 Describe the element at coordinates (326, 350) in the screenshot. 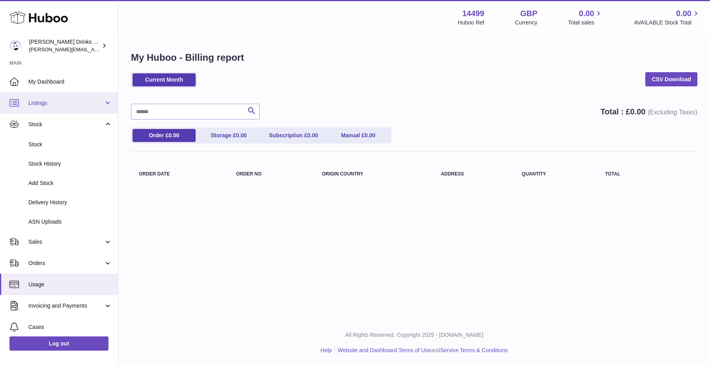

I see `a: Help` at that location.